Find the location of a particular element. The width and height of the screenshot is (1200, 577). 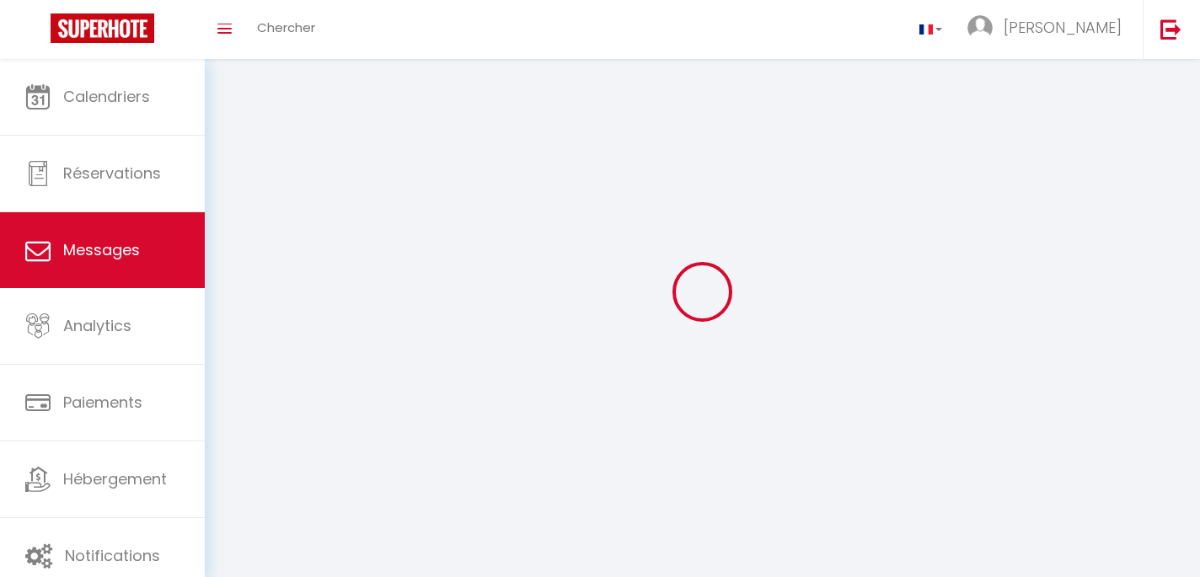

span: Notifications is located at coordinates (112, 555).